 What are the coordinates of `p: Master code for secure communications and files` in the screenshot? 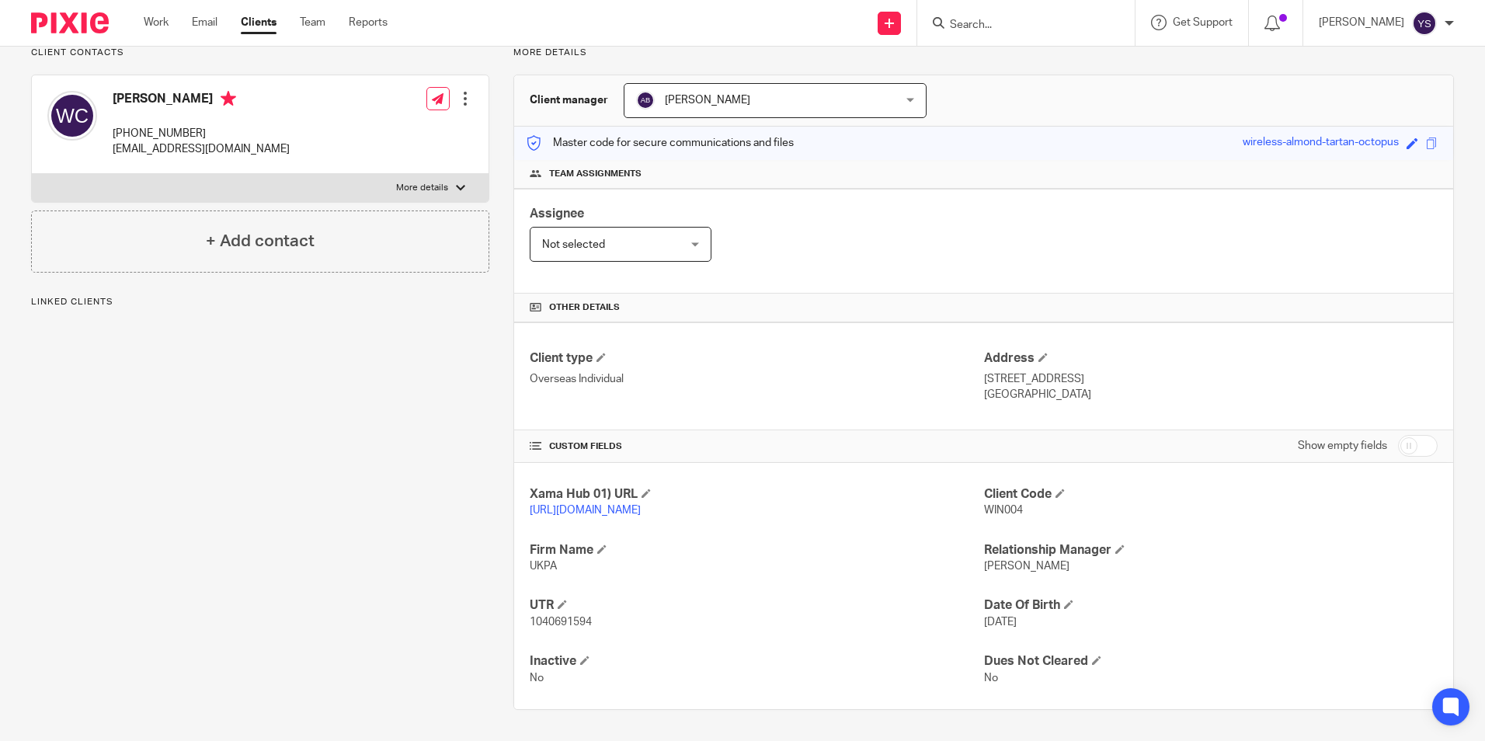 It's located at (660, 143).